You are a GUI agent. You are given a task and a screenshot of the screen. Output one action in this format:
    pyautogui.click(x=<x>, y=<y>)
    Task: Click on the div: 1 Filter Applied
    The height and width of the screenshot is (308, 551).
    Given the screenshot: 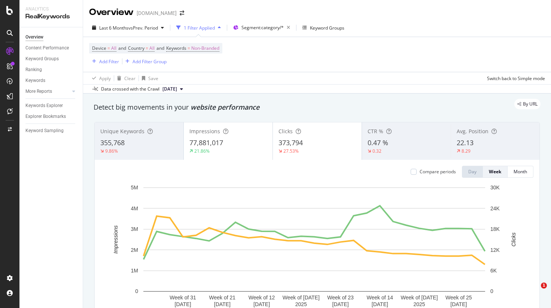 What is the action you would take?
    pyautogui.click(x=199, y=28)
    